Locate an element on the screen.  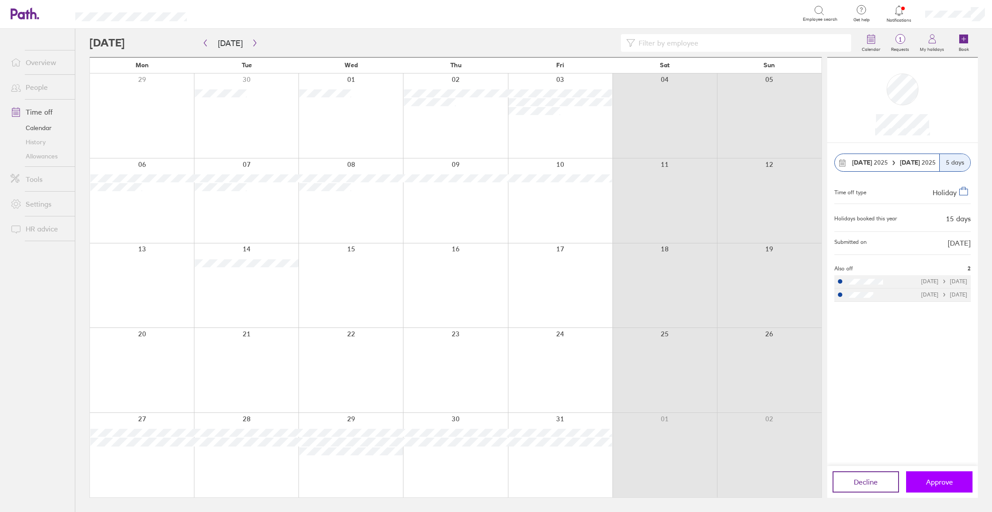
a: 1Requests is located at coordinates (900, 43).